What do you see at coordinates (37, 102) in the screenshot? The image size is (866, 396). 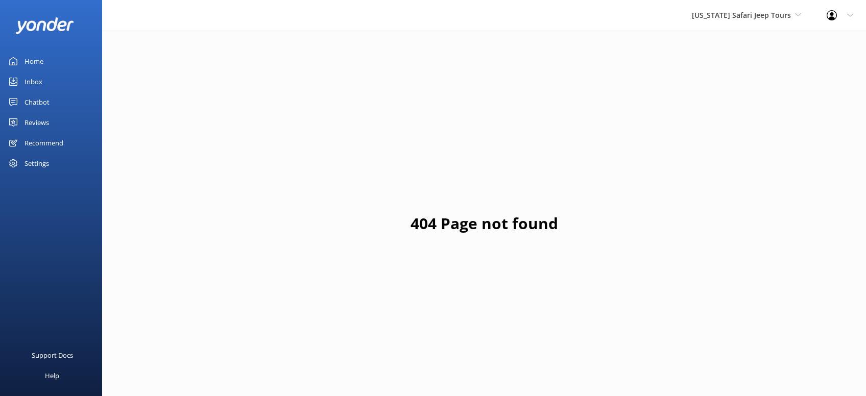 I see `div: Chatbot` at bounding box center [37, 102].